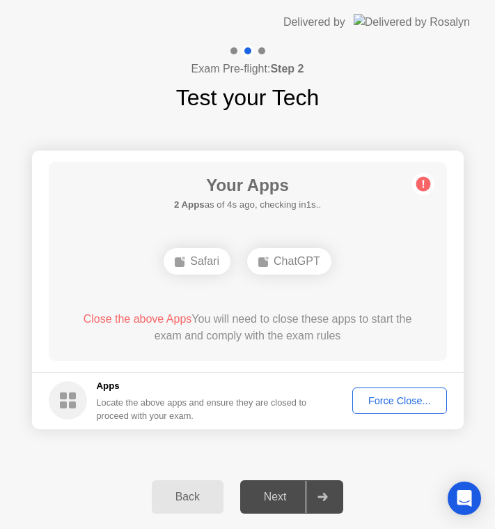  What do you see at coordinates (138, 318) in the screenshot?
I see `span: Close the above Apps` at bounding box center [138, 318].